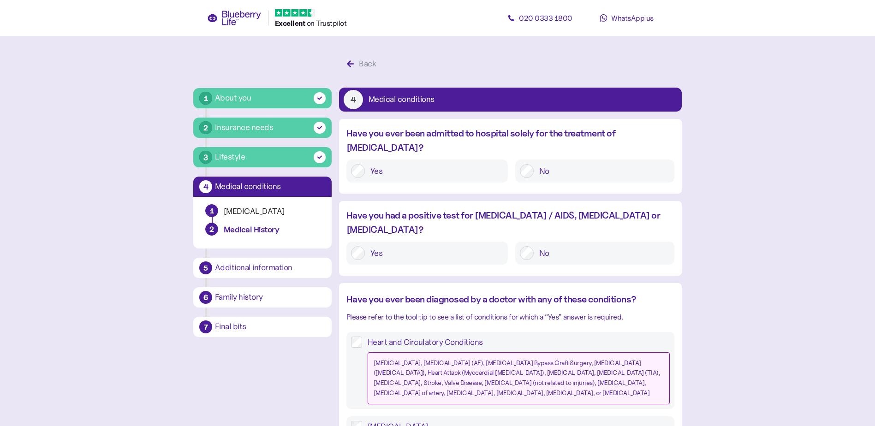 The image size is (875, 426). I want to click on div: 3, so click(206, 157).